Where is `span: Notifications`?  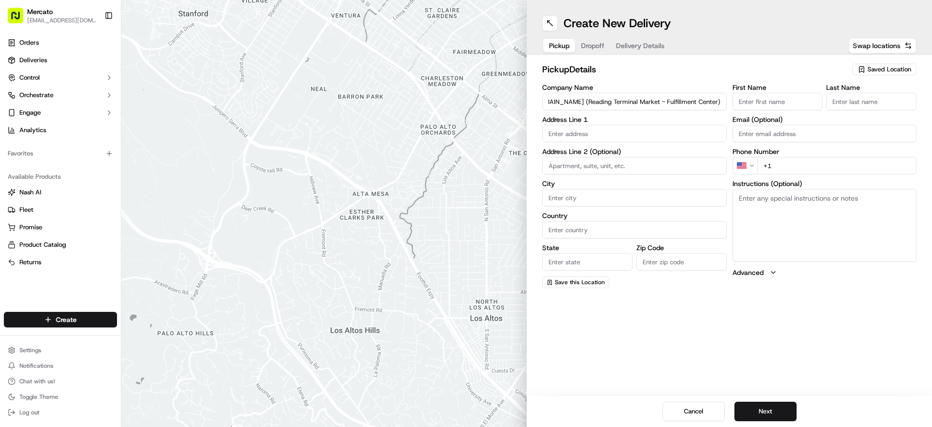 span: Notifications is located at coordinates (36, 366).